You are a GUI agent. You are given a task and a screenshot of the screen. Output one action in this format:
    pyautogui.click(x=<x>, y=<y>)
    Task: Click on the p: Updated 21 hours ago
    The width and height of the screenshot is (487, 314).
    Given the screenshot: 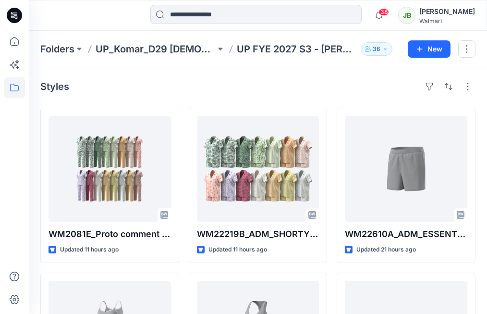 What is the action you would take?
    pyautogui.click(x=386, y=249)
    